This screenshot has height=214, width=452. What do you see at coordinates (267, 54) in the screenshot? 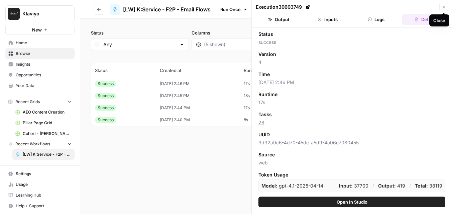
I see `span: Version` at bounding box center [267, 54].